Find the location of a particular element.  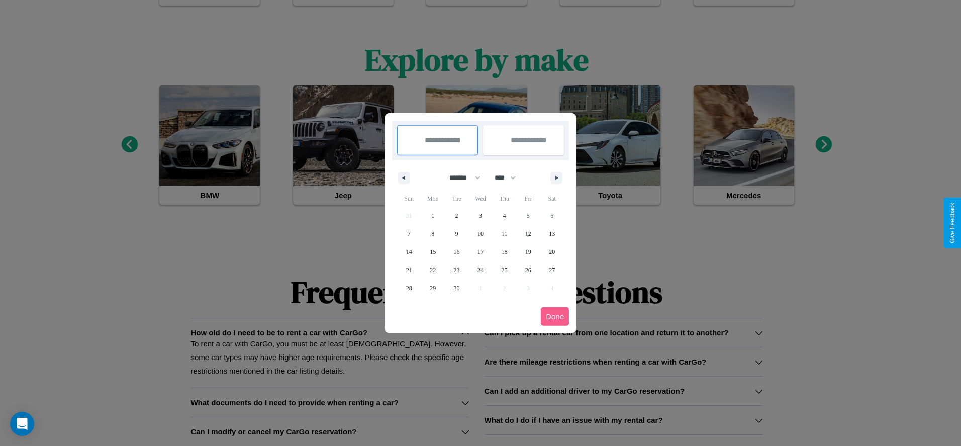

span: 29 is located at coordinates (433, 288).